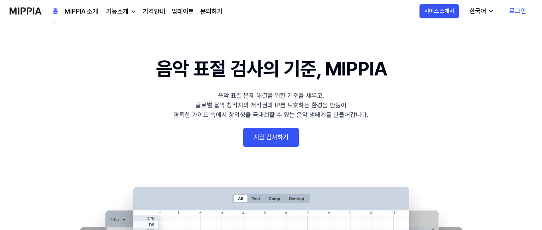 This screenshot has height=230, width=542. I want to click on div: 기능소개, so click(117, 12).